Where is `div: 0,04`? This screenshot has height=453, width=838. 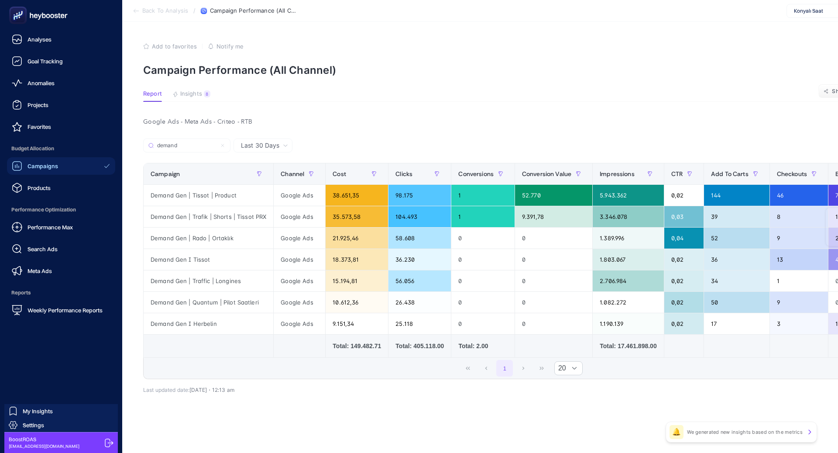
div: 0,04 is located at coordinates (684, 238).